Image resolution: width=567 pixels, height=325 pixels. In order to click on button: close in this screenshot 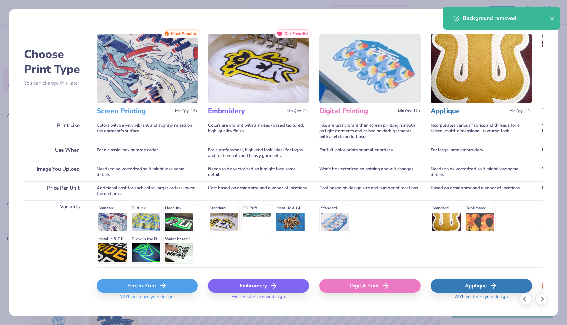, I will do `click(552, 18)`.